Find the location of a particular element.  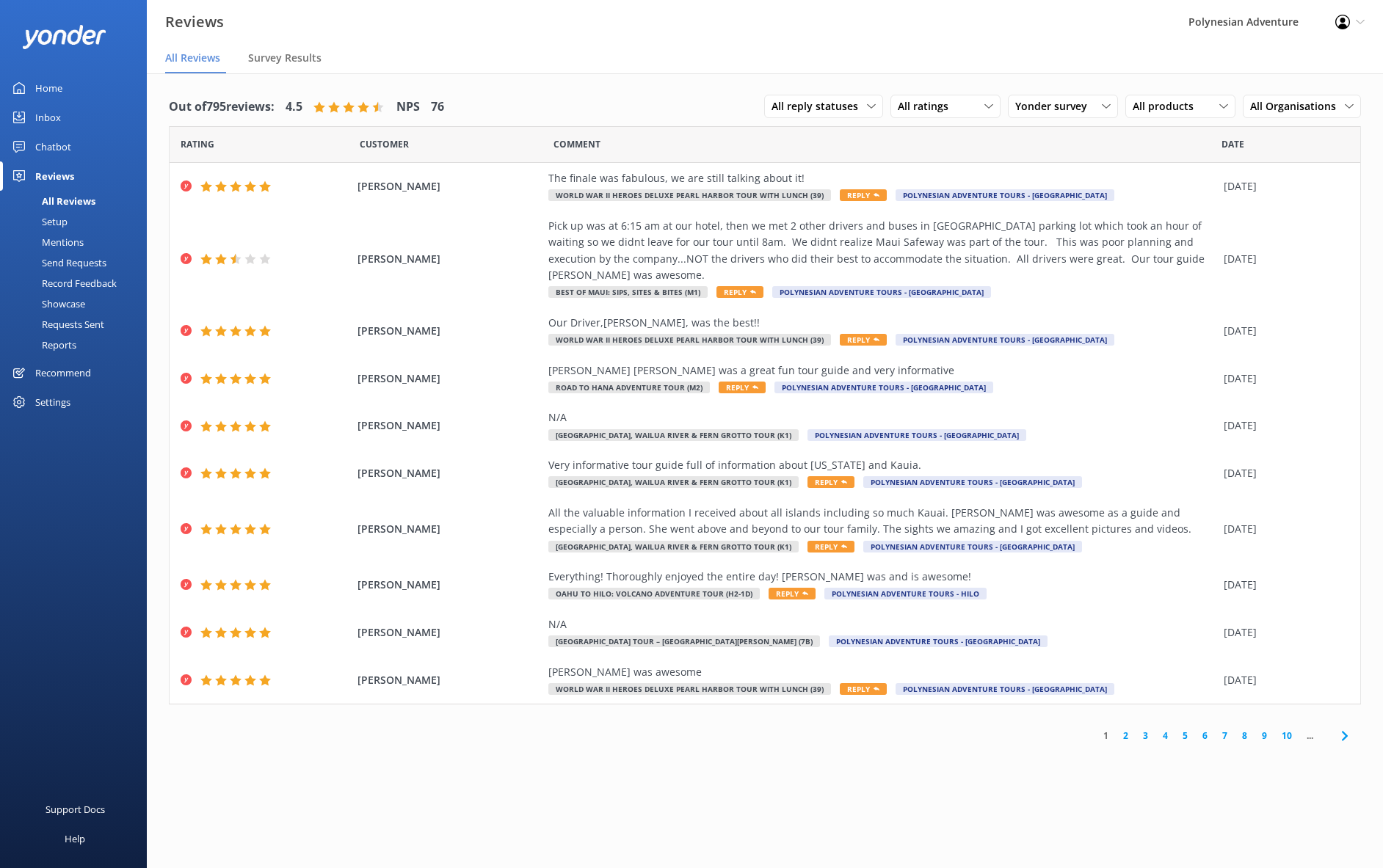

span: All reply statuses is located at coordinates (819, 107).